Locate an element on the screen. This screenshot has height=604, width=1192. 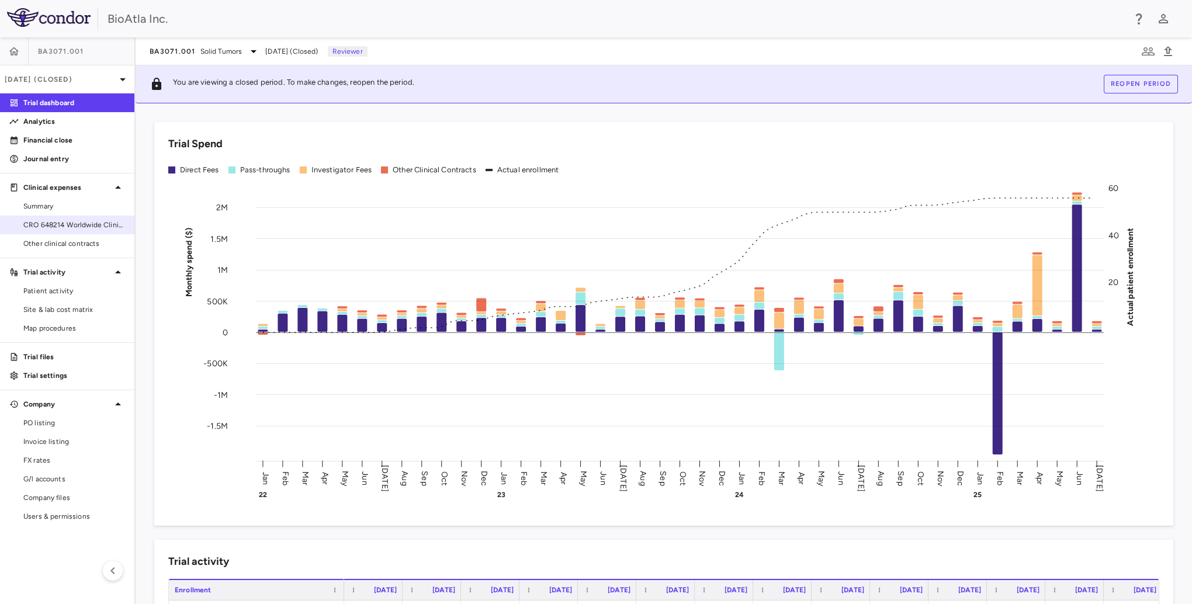
span: G/l accounts is located at coordinates (74, 479).